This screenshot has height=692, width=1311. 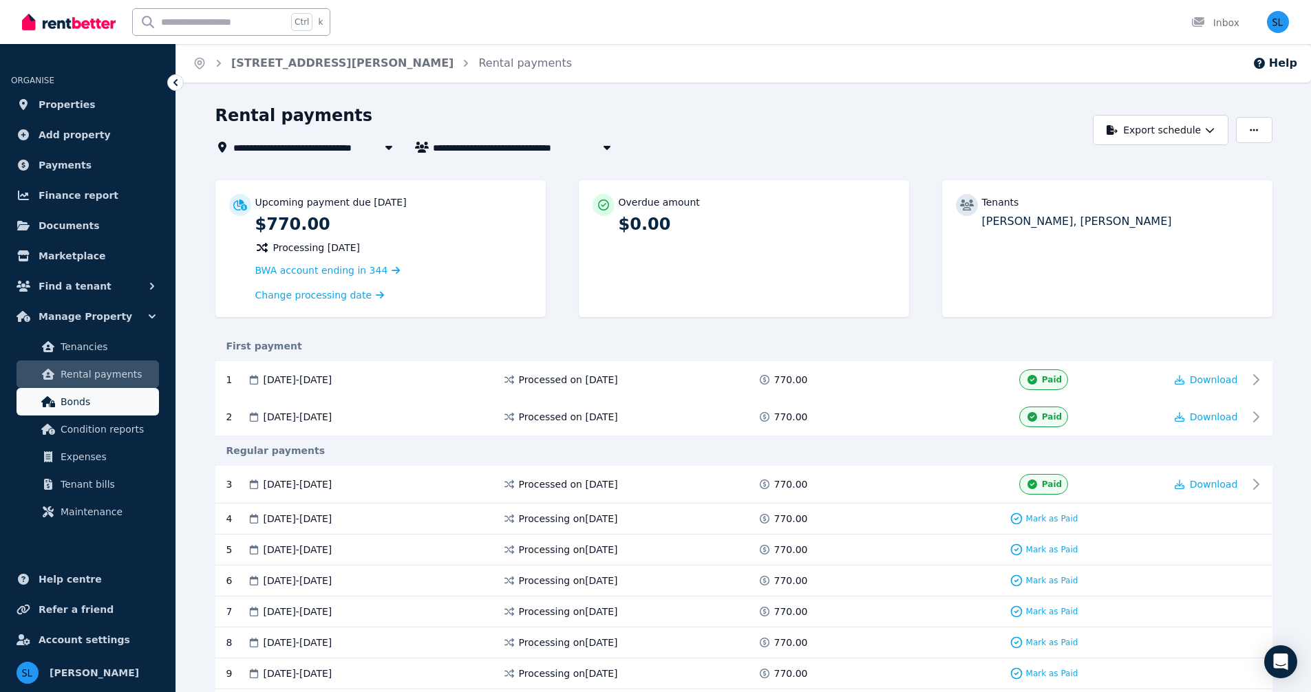 What do you see at coordinates (1215, 23) in the screenshot?
I see `div: Inbox` at bounding box center [1215, 23].